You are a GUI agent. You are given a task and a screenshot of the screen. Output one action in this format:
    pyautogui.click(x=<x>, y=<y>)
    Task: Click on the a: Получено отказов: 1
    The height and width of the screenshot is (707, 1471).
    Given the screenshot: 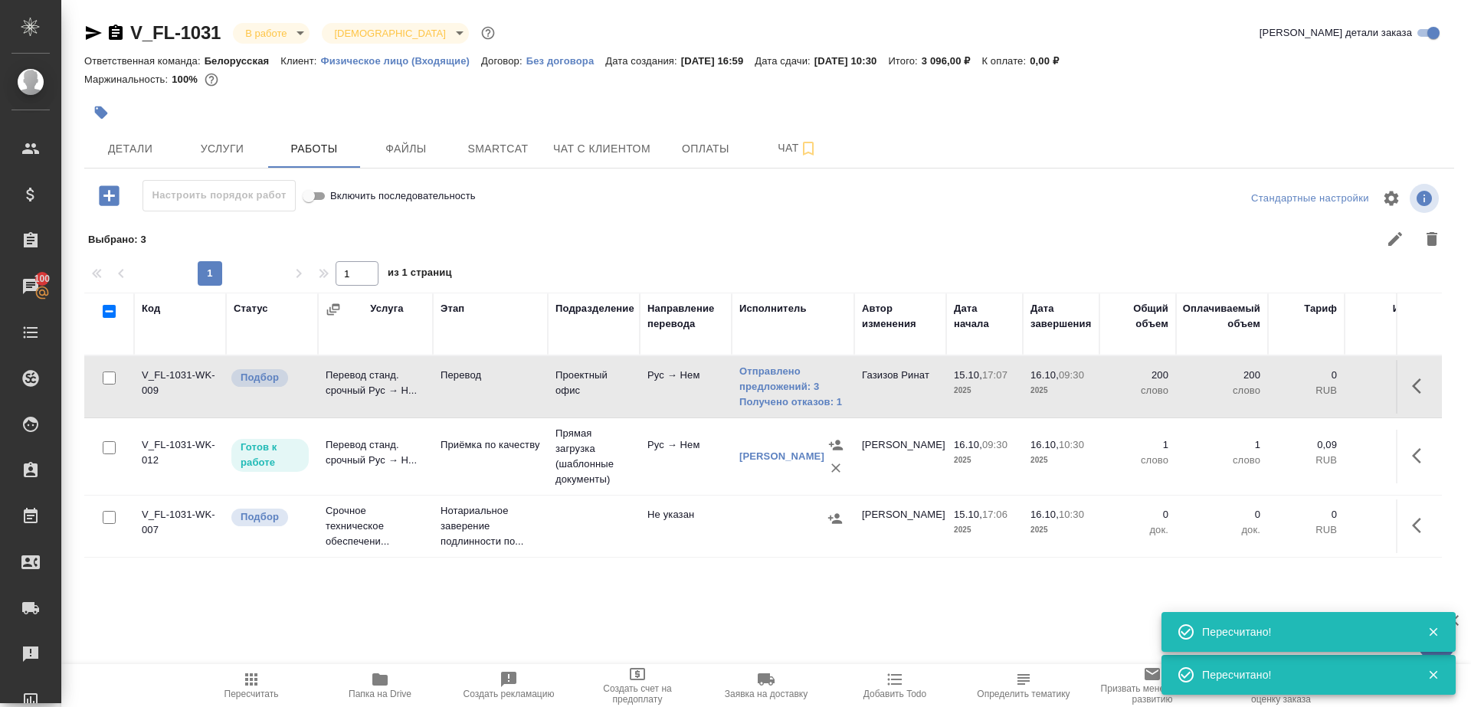 What is the action you would take?
    pyautogui.click(x=793, y=402)
    